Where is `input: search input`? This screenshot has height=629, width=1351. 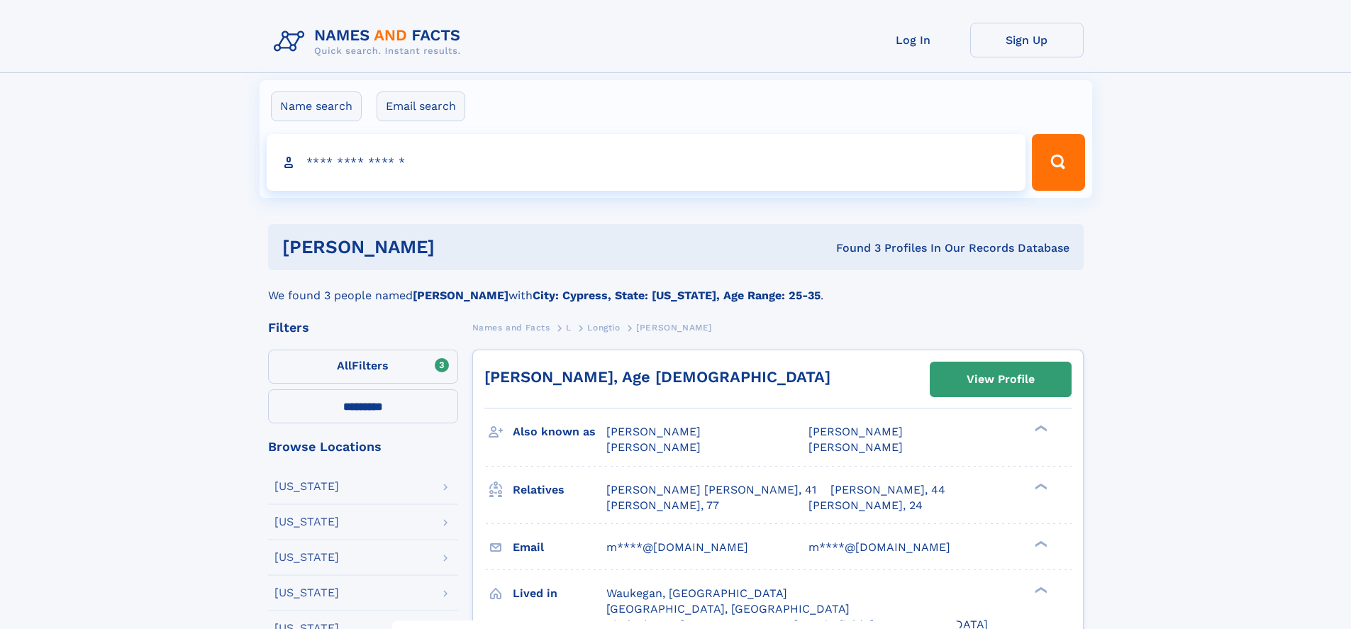 input: search input is located at coordinates (646, 162).